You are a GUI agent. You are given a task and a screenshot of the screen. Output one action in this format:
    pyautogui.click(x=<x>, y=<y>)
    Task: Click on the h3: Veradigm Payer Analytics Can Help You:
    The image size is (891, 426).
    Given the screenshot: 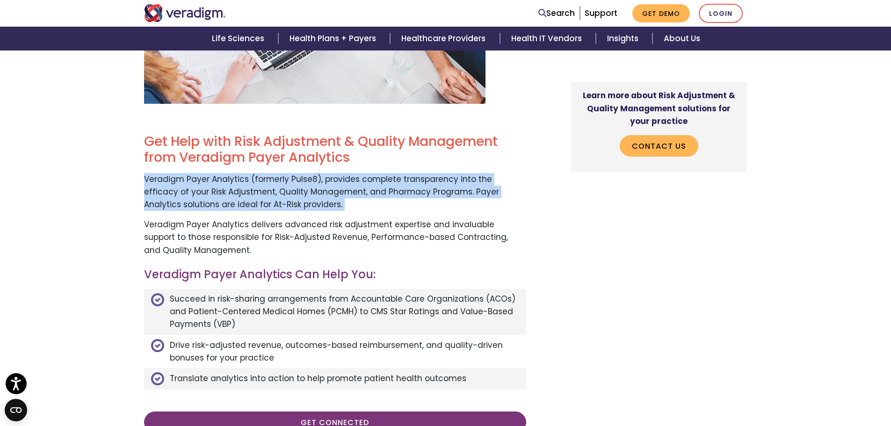 What is the action you would take?
    pyautogui.click(x=335, y=275)
    